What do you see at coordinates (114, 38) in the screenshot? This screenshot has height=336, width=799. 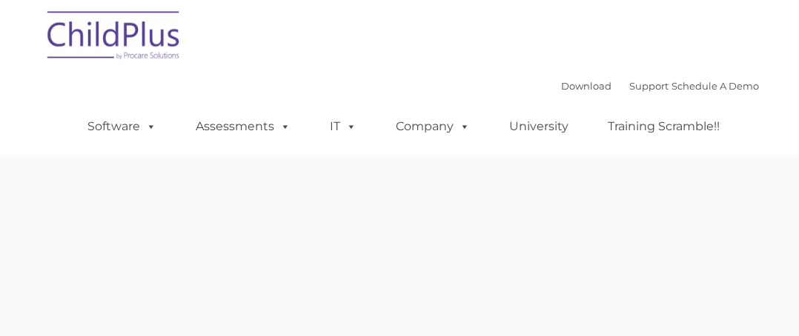 I see `img: ChildPlus by Procare Solutions` at bounding box center [114, 38].